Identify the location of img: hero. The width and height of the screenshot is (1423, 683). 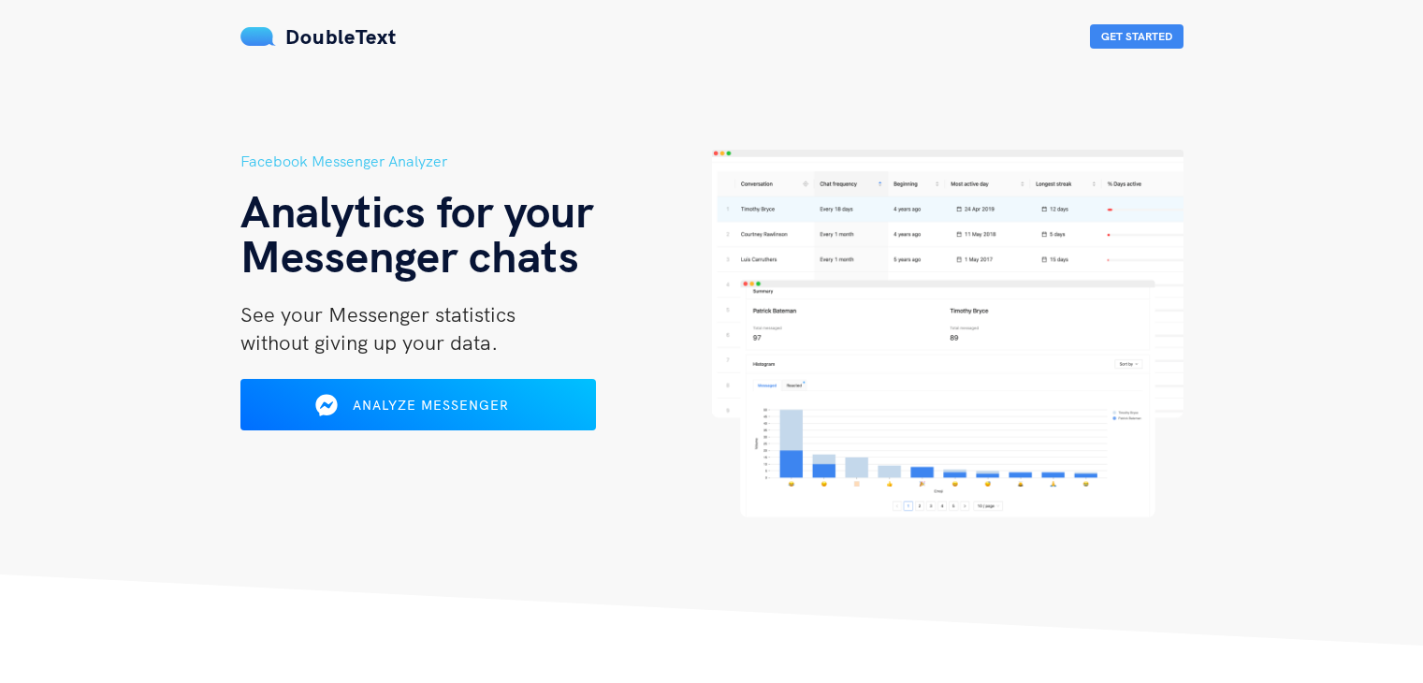
(948, 333).